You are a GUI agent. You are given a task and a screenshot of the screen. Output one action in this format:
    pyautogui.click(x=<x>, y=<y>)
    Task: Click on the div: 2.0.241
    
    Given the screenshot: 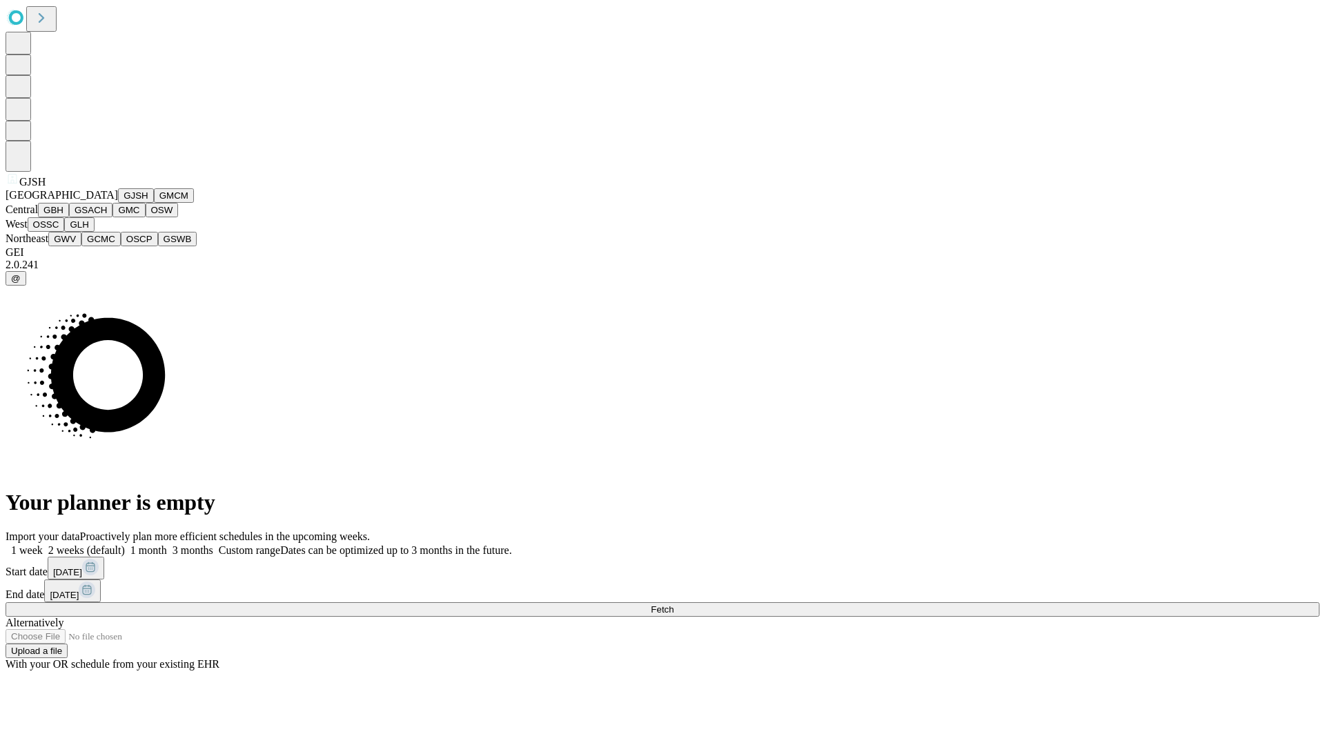 What is the action you would take?
    pyautogui.click(x=662, y=265)
    